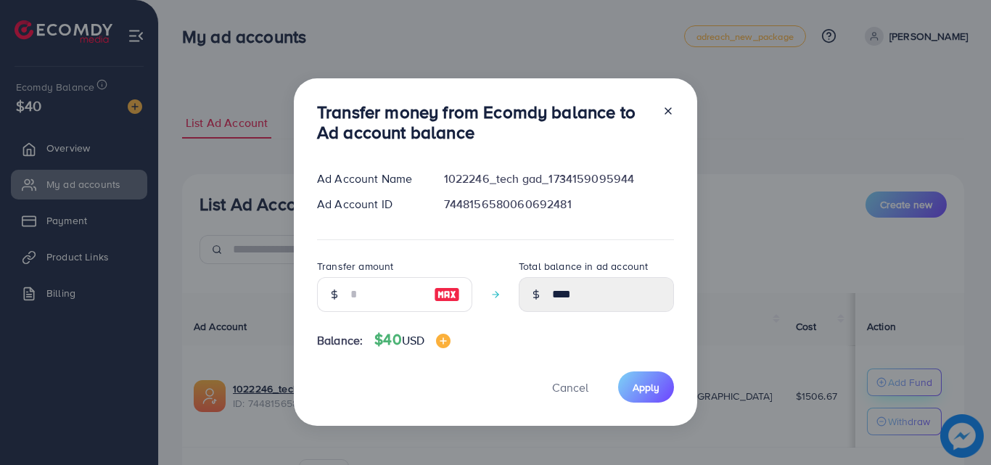 Image resolution: width=991 pixels, height=465 pixels. I want to click on div: Ad Account Name, so click(368, 178).